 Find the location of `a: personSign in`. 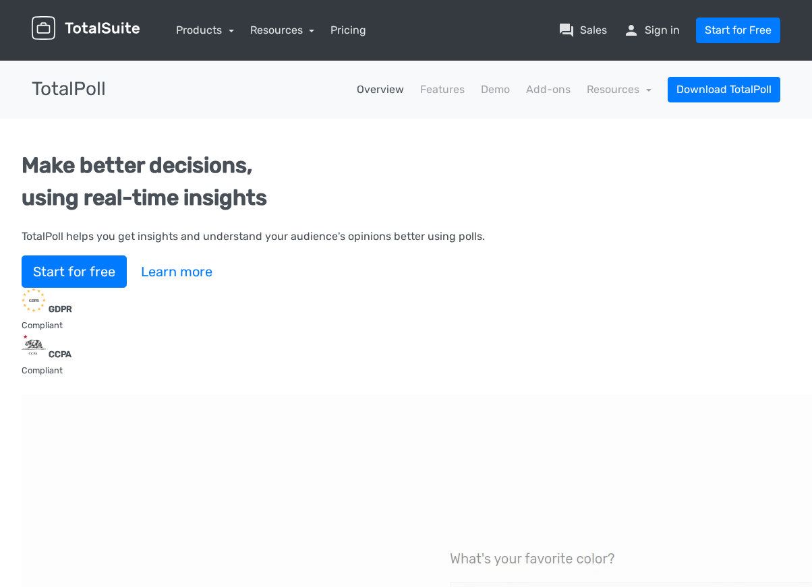

a: personSign in is located at coordinates (651, 30).